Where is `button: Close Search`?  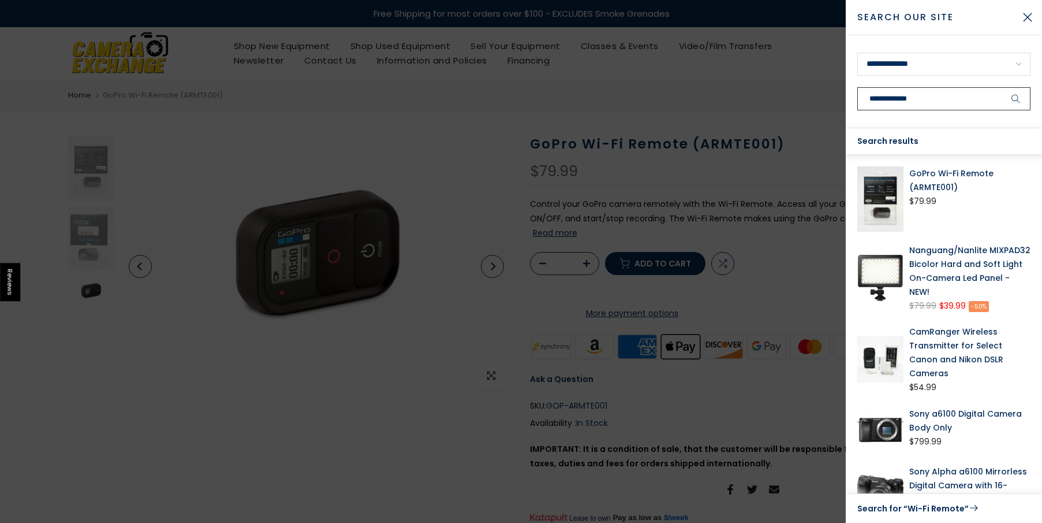
button: Close Search is located at coordinates (1028, 17).